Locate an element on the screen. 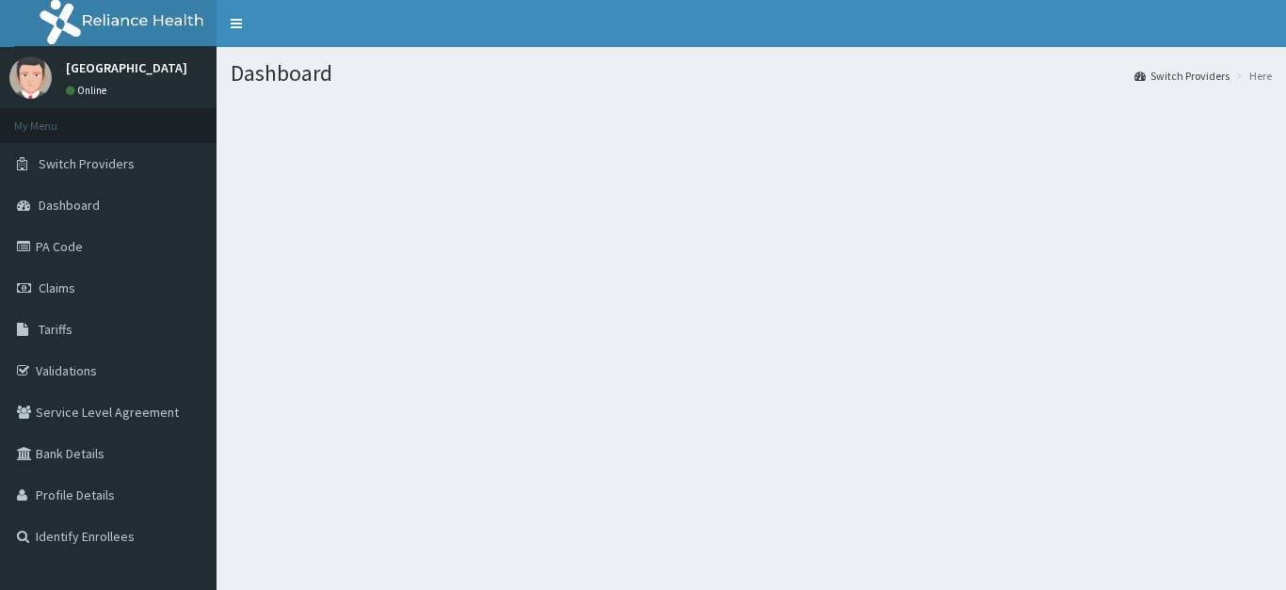  span: Tariffs is located at coordinates (56, 330).